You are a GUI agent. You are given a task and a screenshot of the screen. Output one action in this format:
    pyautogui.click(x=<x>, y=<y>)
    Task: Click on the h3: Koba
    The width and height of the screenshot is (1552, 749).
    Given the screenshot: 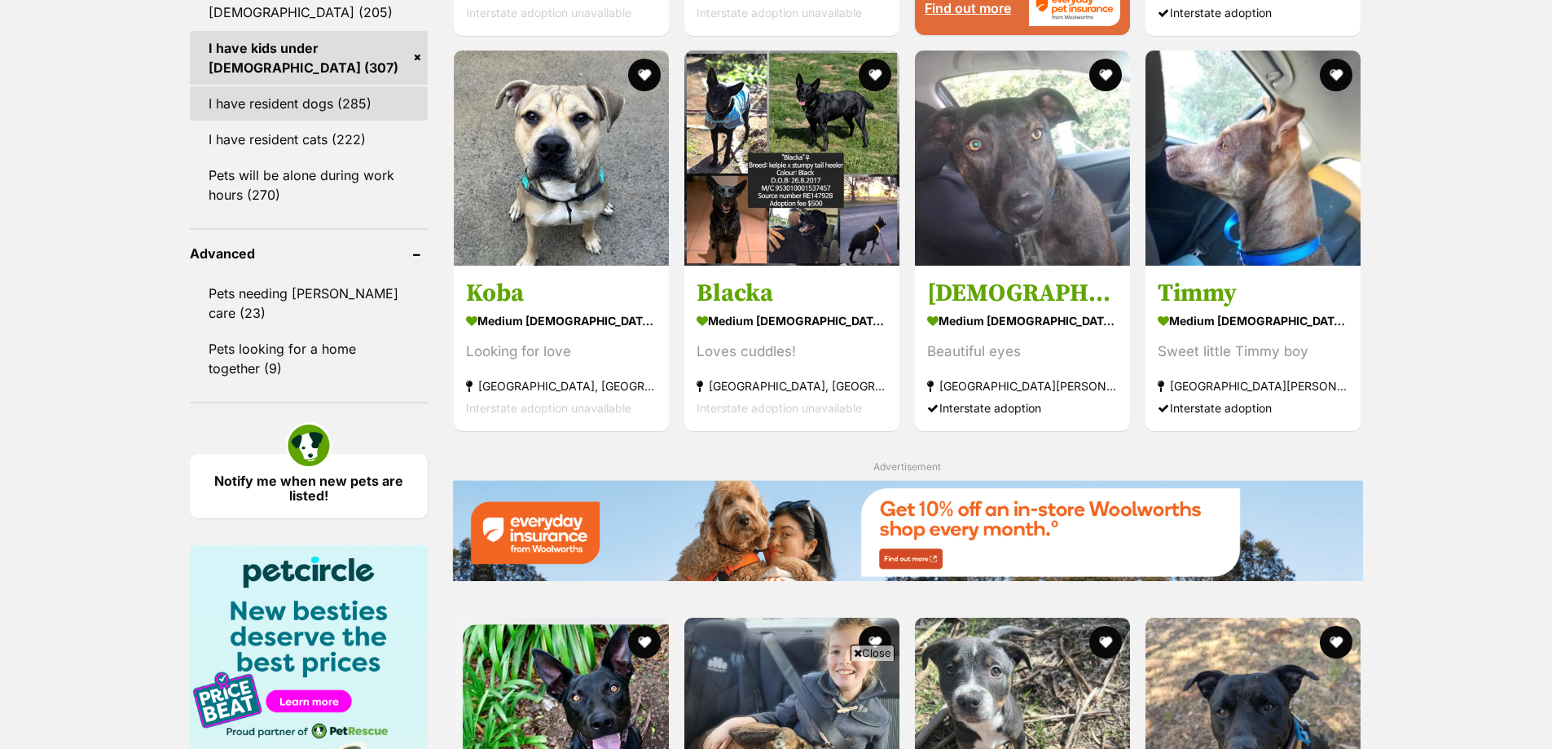 What is the action you would take?
    pyautogui.click(x=561, y=293)
    